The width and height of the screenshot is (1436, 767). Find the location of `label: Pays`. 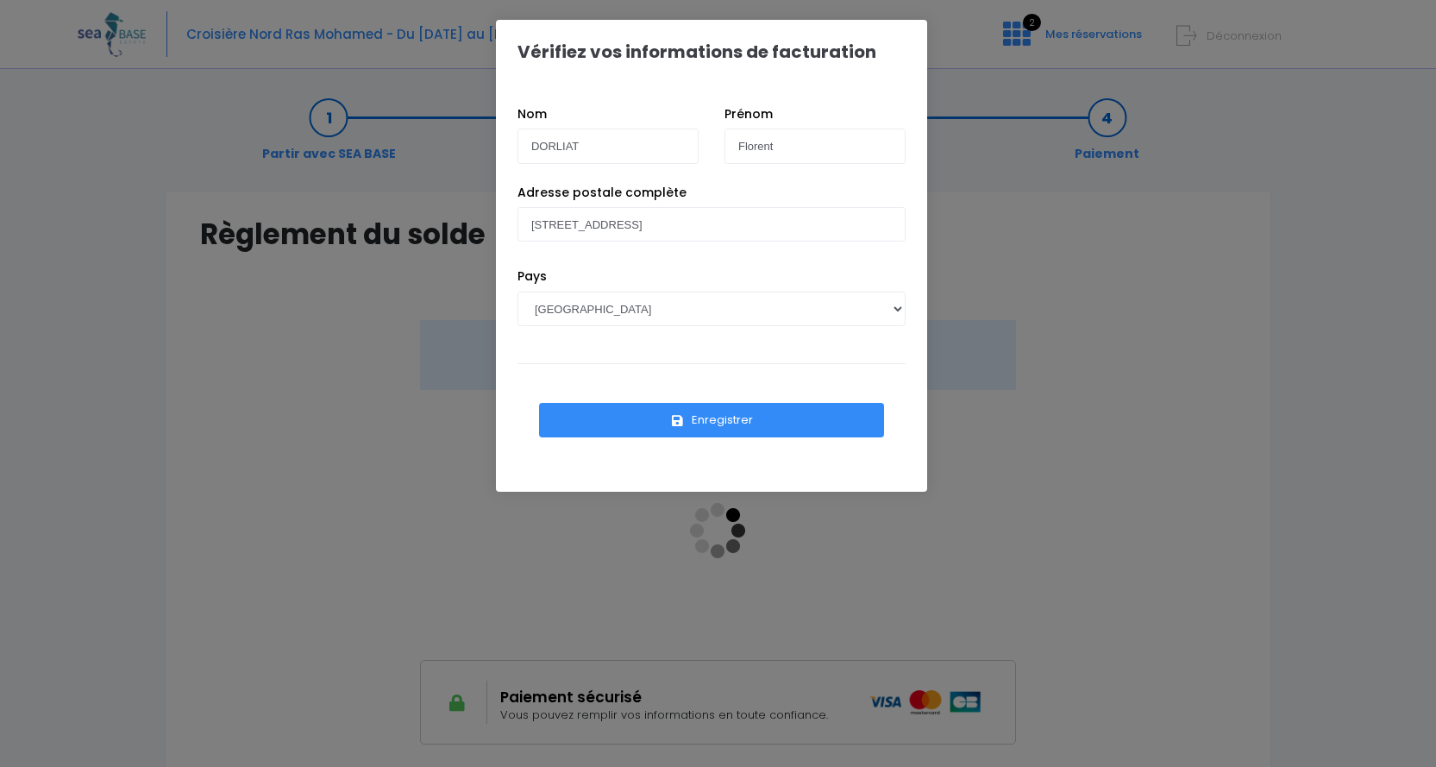

label: Pays is located at coordinates (532, 276).